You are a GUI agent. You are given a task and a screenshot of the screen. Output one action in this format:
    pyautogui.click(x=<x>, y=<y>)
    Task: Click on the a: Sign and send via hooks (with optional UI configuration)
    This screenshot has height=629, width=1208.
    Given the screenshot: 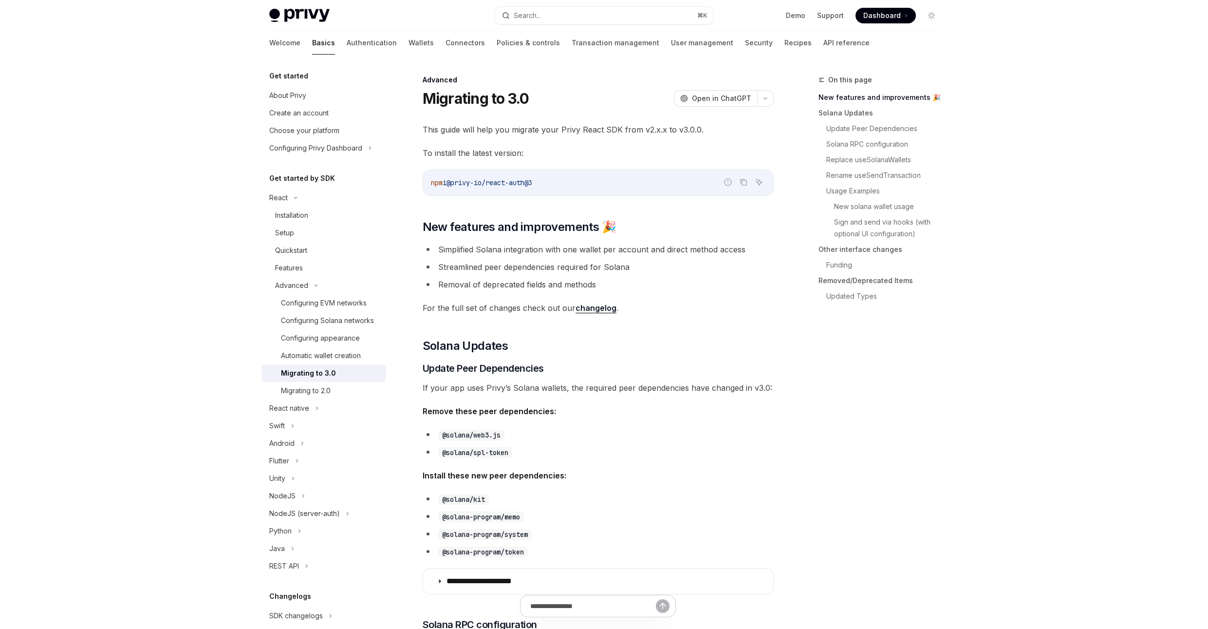 What is the action you would take?
    pyautogui.click(x=891, y=228)
    